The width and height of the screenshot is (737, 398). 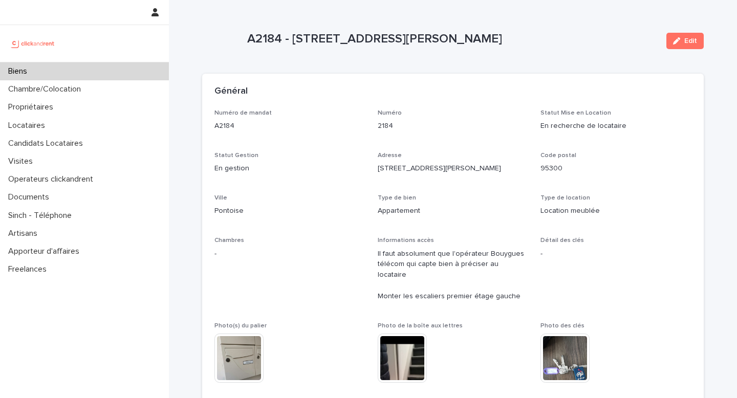 I want to click on span: Code postal, so click(x=558, y=156).